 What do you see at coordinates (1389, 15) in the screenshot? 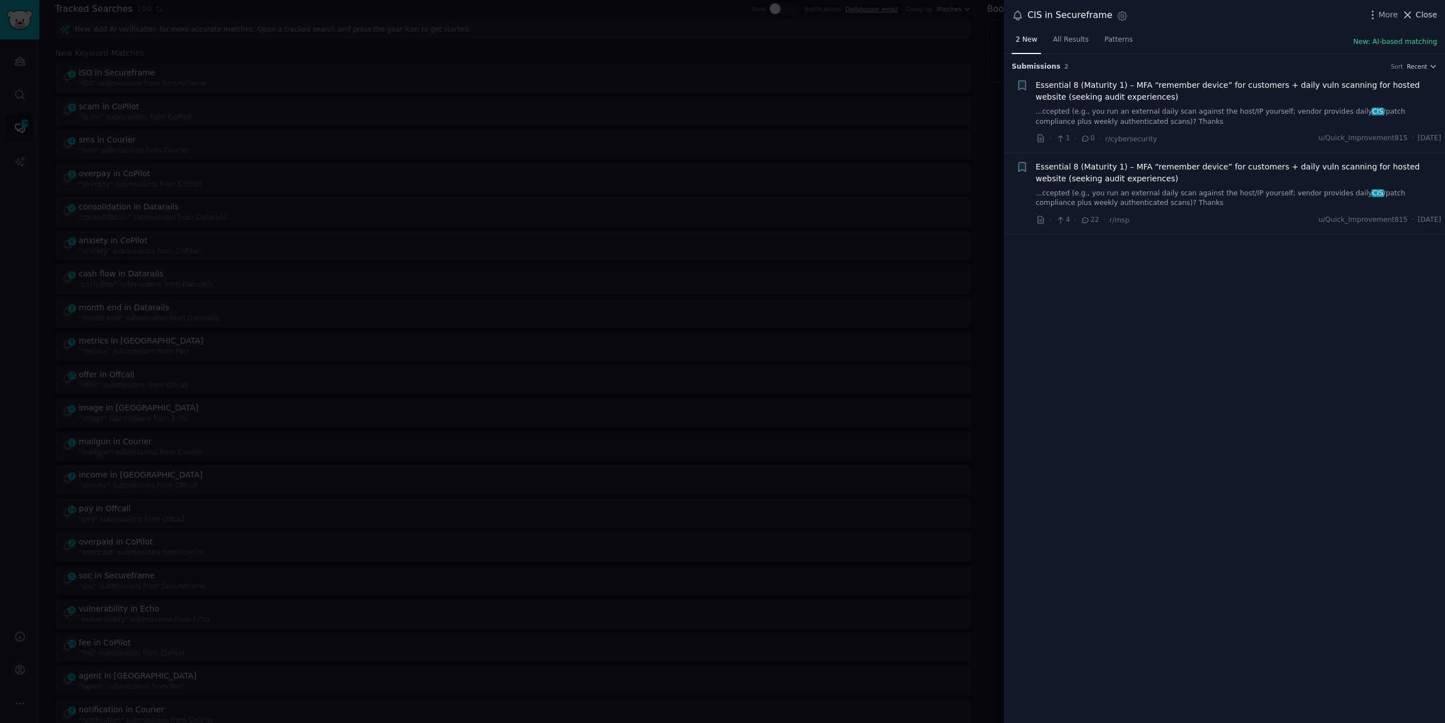
I see `span: More` at bounding box center [1389, 15].